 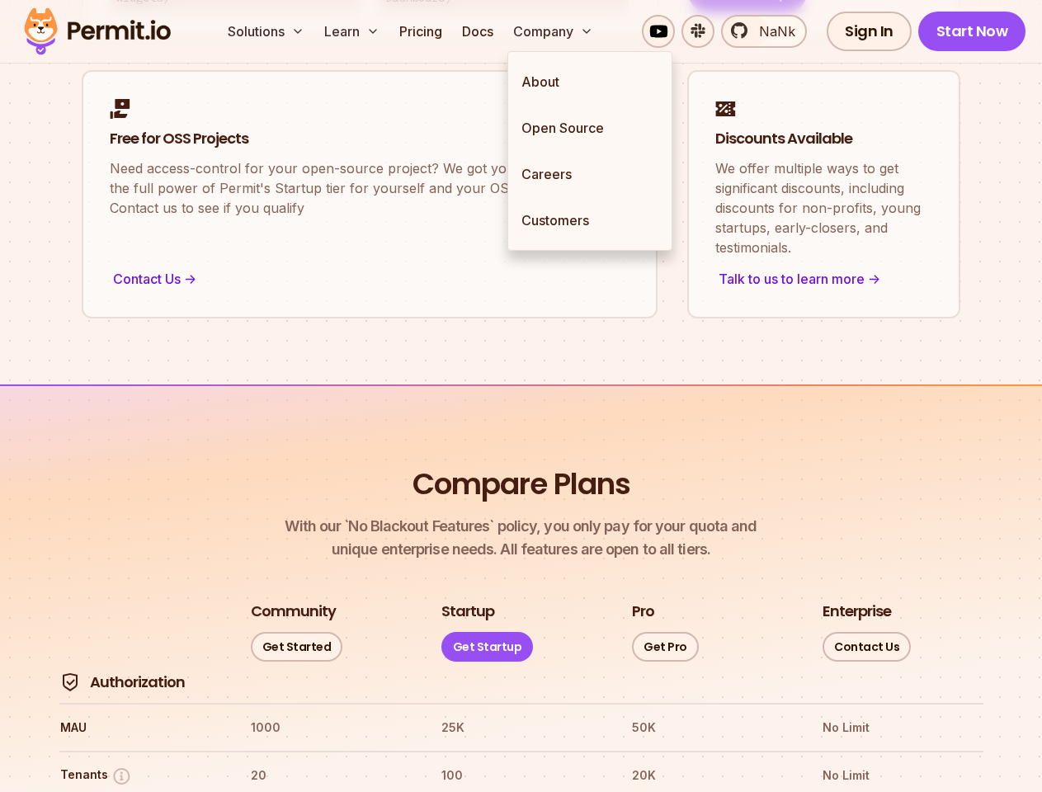 I want to click on a: Free for OSS ProjectsNeed access-control for your open-source project? We got you covered! Enjoy ..., so click(x=370, y=195).